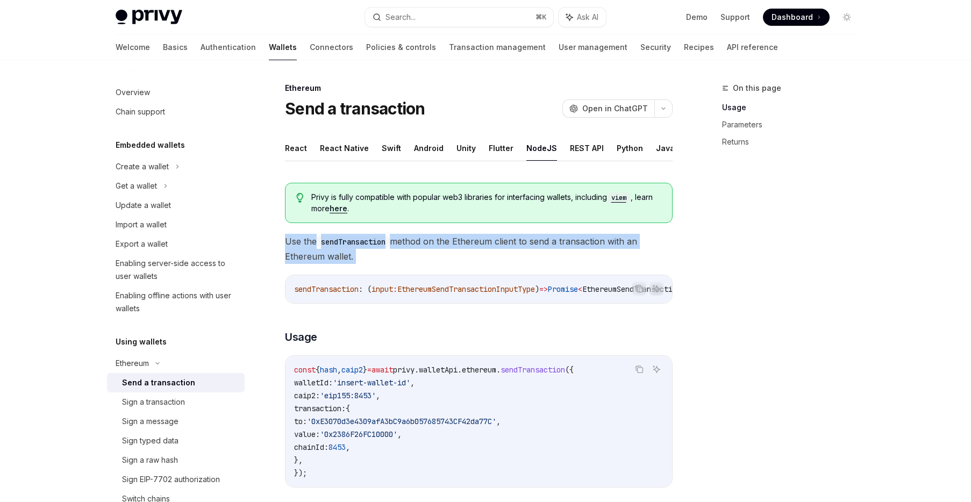  Describe the element at coordinates (466, 148) in the screenshot. I see `button: Unity` at that location.